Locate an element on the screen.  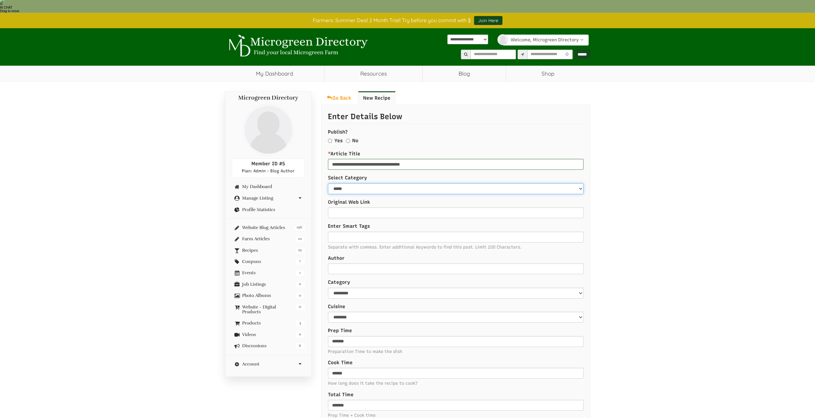
span: 10 is located at coordinates (300, 239).